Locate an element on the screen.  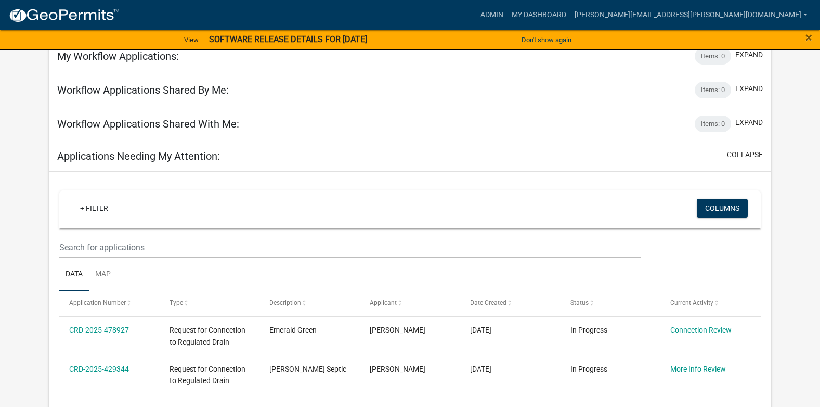
datatable-header-cell: Status is located at coordinates (610, 303).